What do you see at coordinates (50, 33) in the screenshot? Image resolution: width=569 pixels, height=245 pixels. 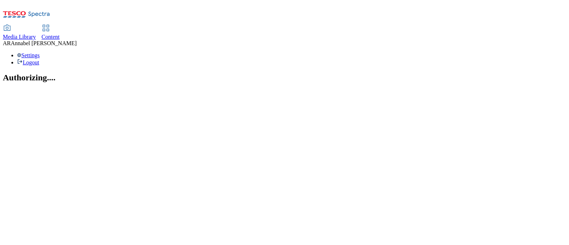 I see `a: Content` at bounding box center [50, 33].